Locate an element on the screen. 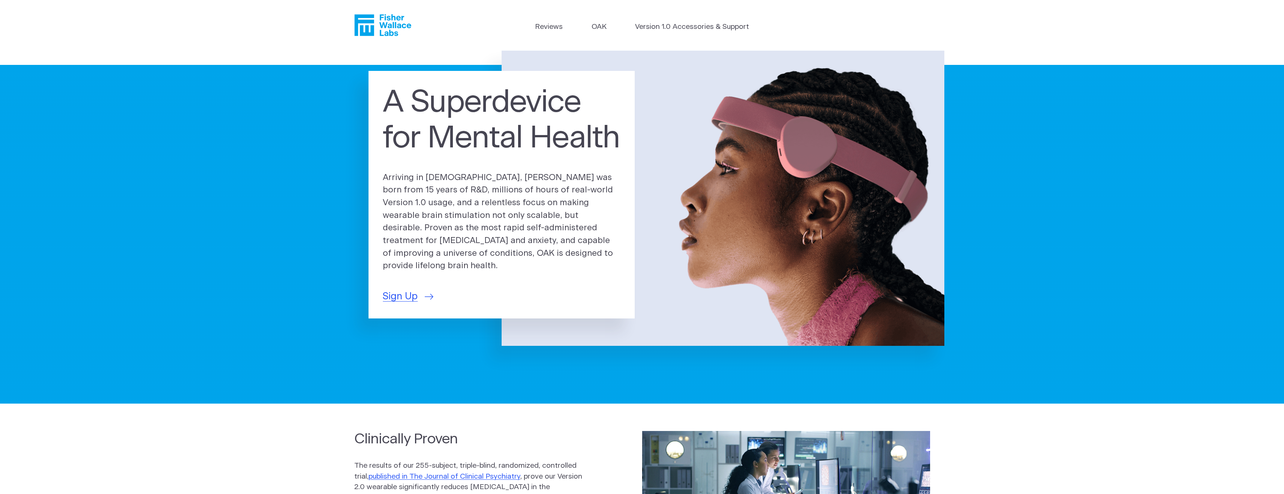 This screenshot has height=494, width=1284. h1: A Superdevice for Mental Health is located at coordinates (502, 121).